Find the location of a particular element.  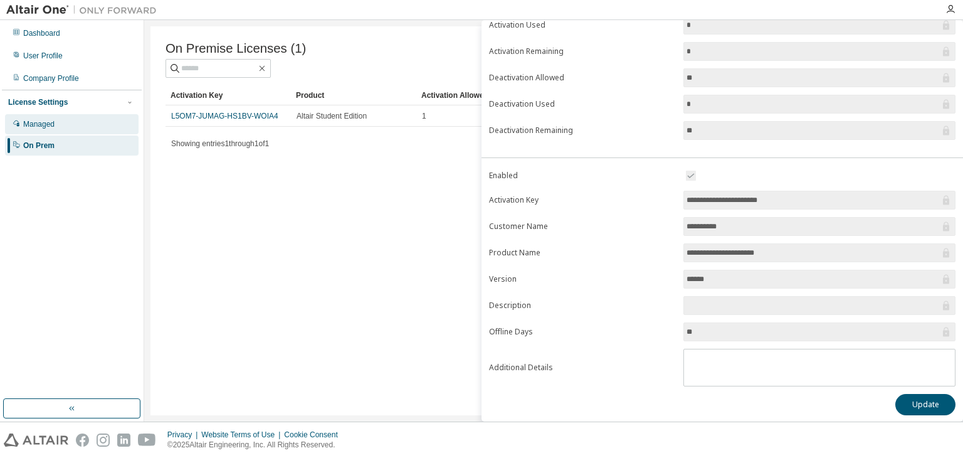

span: 1 is located at coordinates (424, 116).